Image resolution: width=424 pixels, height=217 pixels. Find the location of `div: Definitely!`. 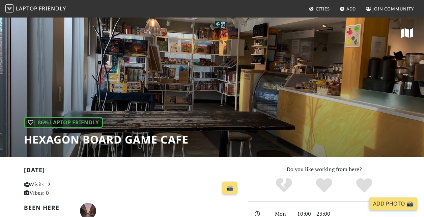

div: Definitely! is located at coordinates (364, 186).